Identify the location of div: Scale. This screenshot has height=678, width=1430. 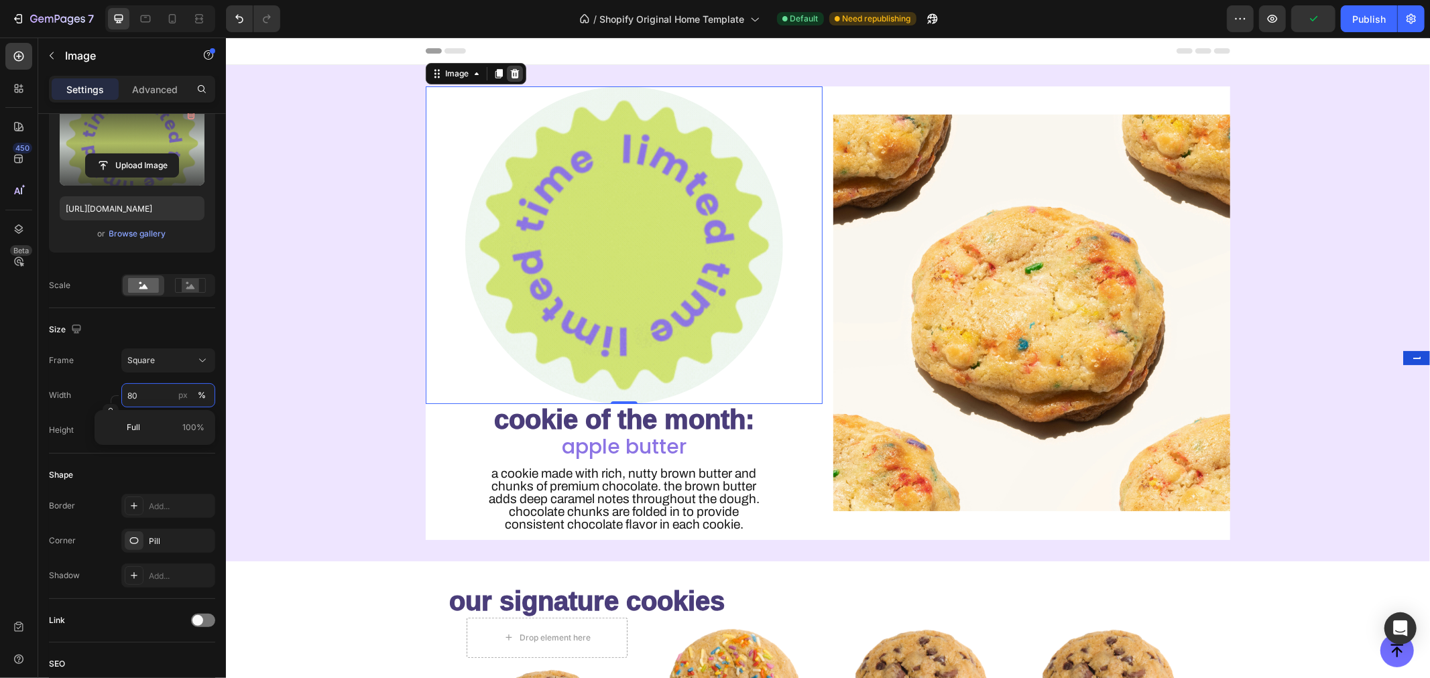
(60, 286).